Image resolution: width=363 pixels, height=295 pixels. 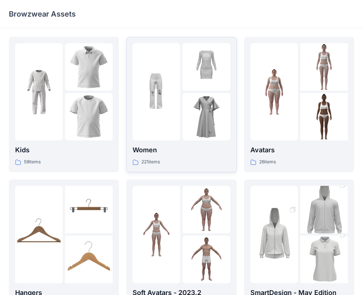 What do you see at coordinates (181, 150) in the screenshot?
I see `p: Women` at bounding box center [181, 150].